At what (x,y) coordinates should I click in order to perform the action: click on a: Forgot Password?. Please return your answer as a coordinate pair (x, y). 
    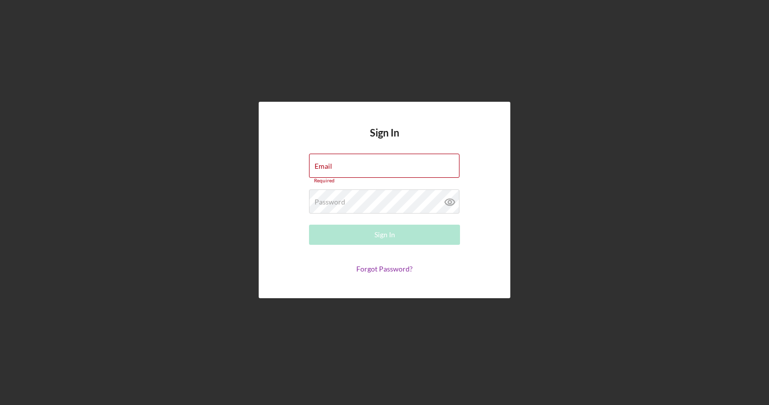
    Looking at the image, I should click on (384, 268).